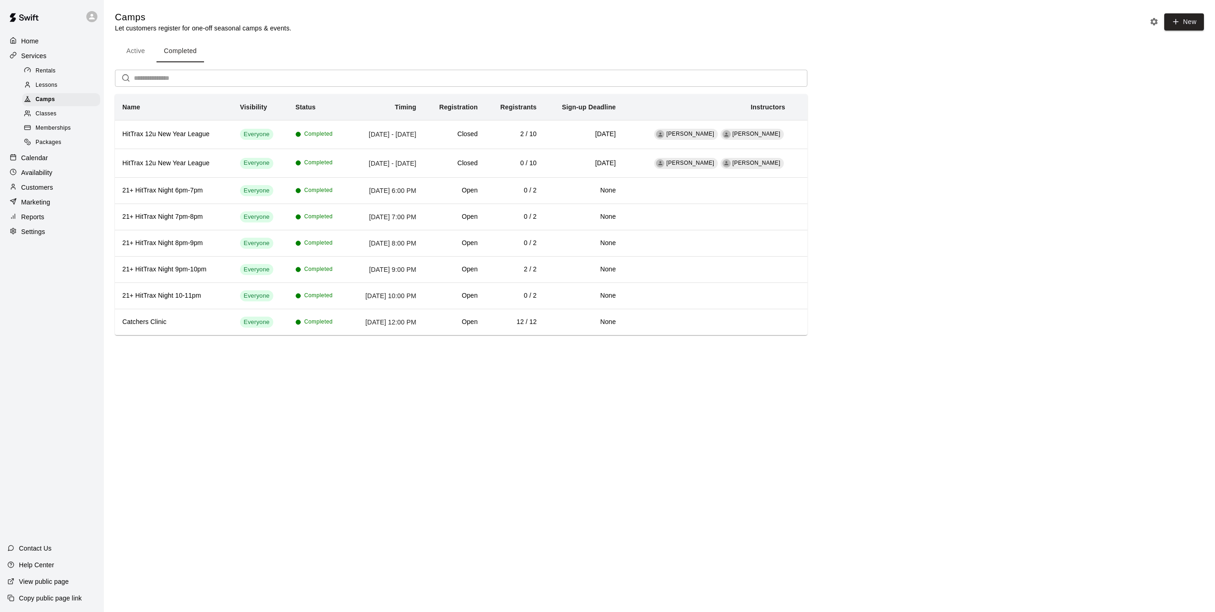  I want to click on a: Customers, so click(52, 187).